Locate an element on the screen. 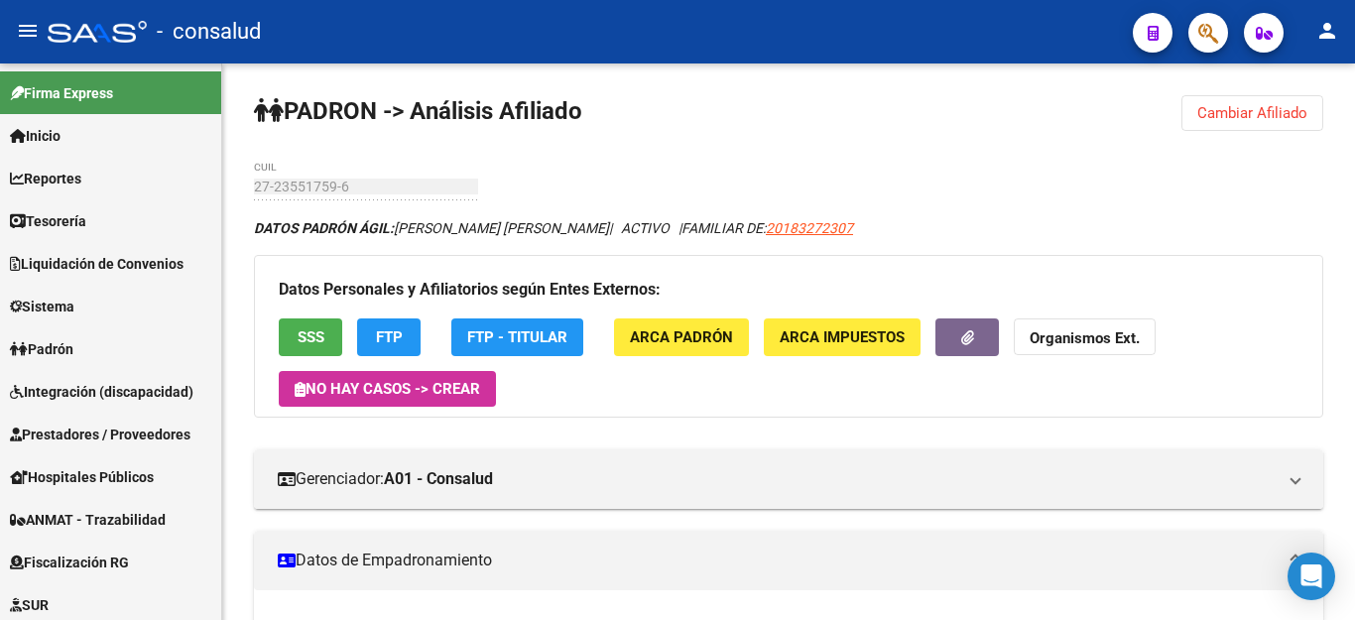 The image size is (1355, 620). span: SSS is located at coordinates (311, 338).